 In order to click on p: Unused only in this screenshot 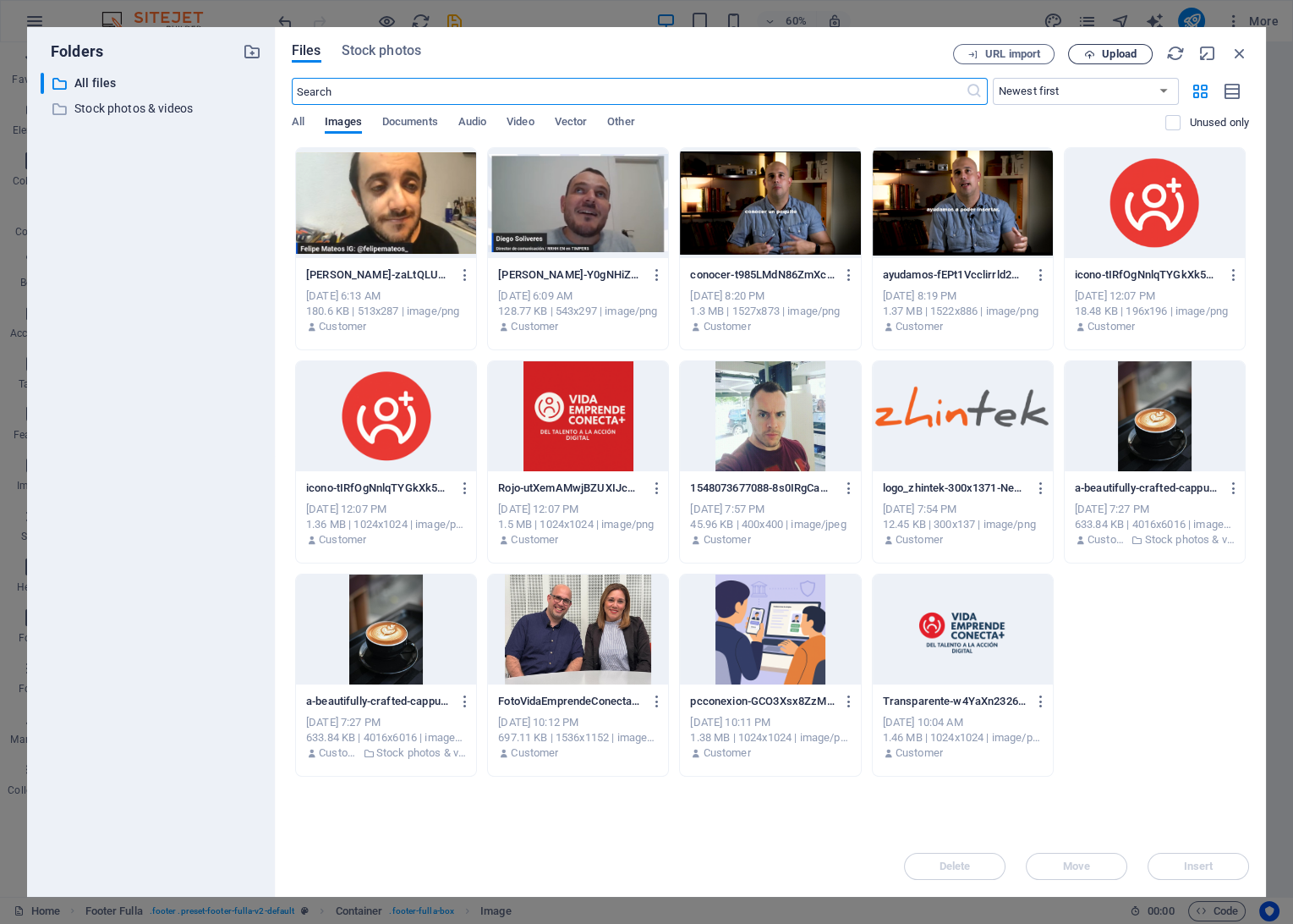, I will do `click(1219, 123)`.